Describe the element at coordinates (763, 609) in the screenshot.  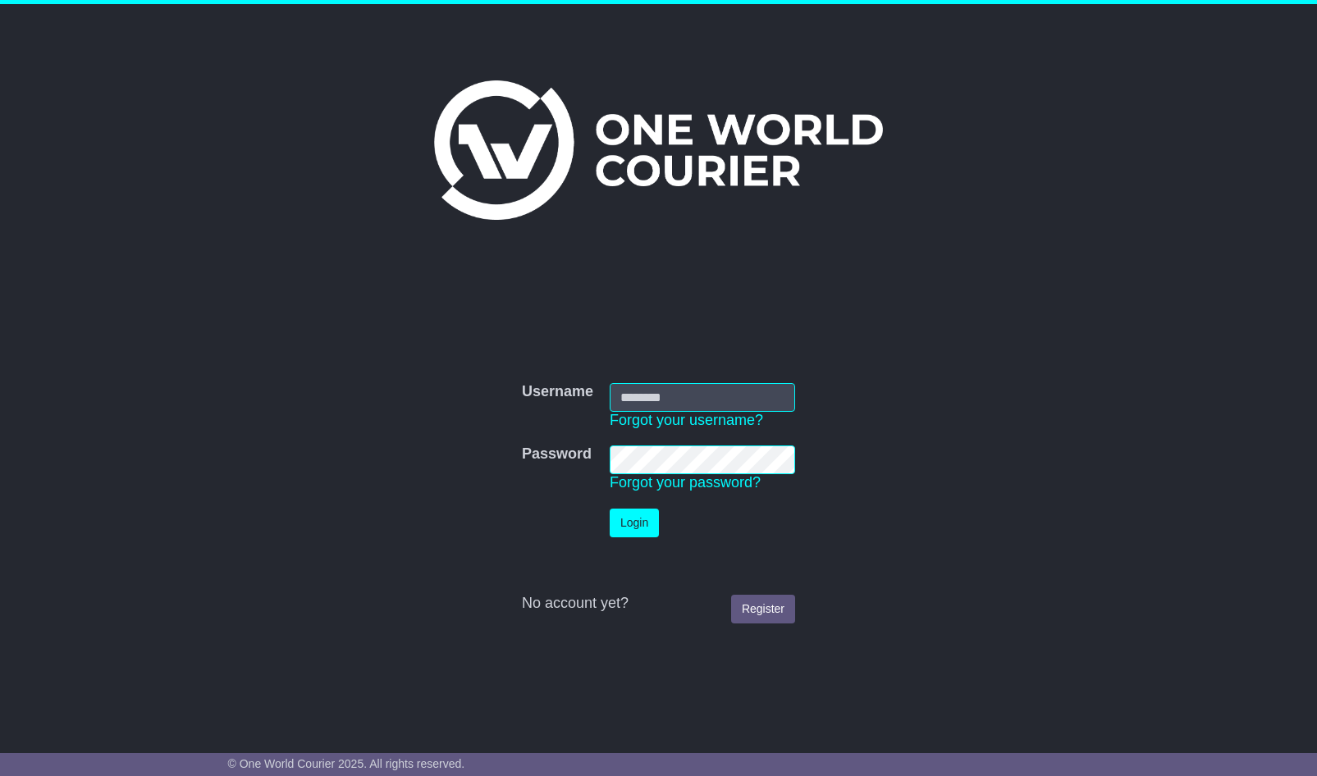
I see `a: Register` at that location.